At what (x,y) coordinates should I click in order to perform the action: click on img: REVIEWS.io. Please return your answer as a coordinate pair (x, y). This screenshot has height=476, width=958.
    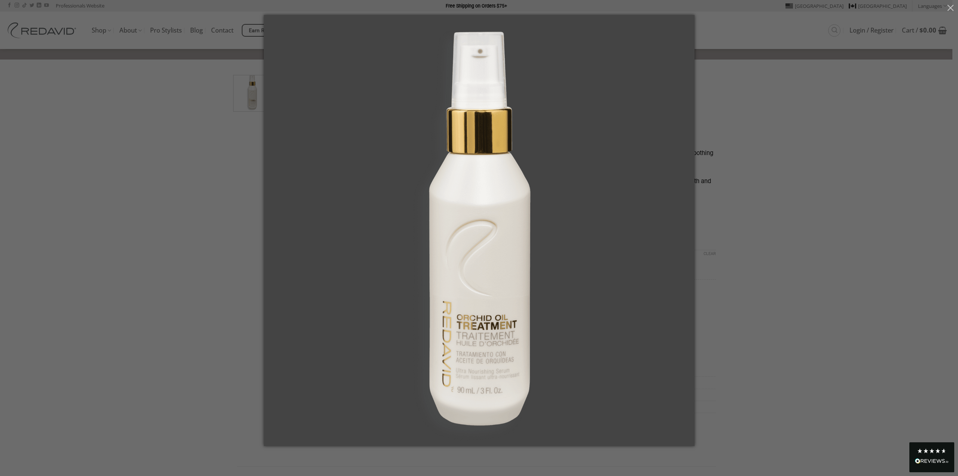
    Looking at the image, I should click on (932, 461).